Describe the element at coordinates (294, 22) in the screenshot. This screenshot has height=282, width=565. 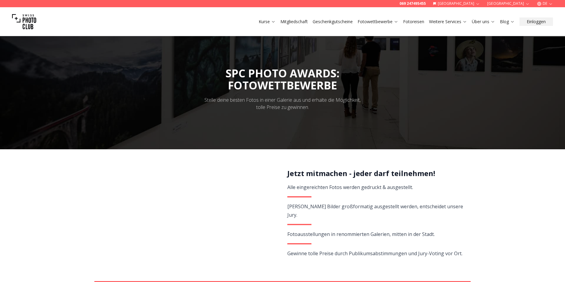
I see `a: Mitgliedschaft` at that location.